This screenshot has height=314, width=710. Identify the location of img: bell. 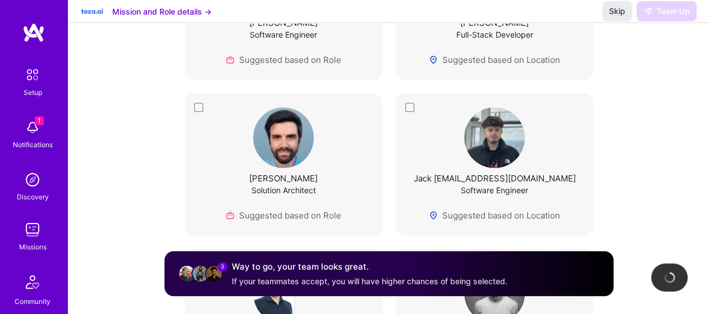
(33, 127).